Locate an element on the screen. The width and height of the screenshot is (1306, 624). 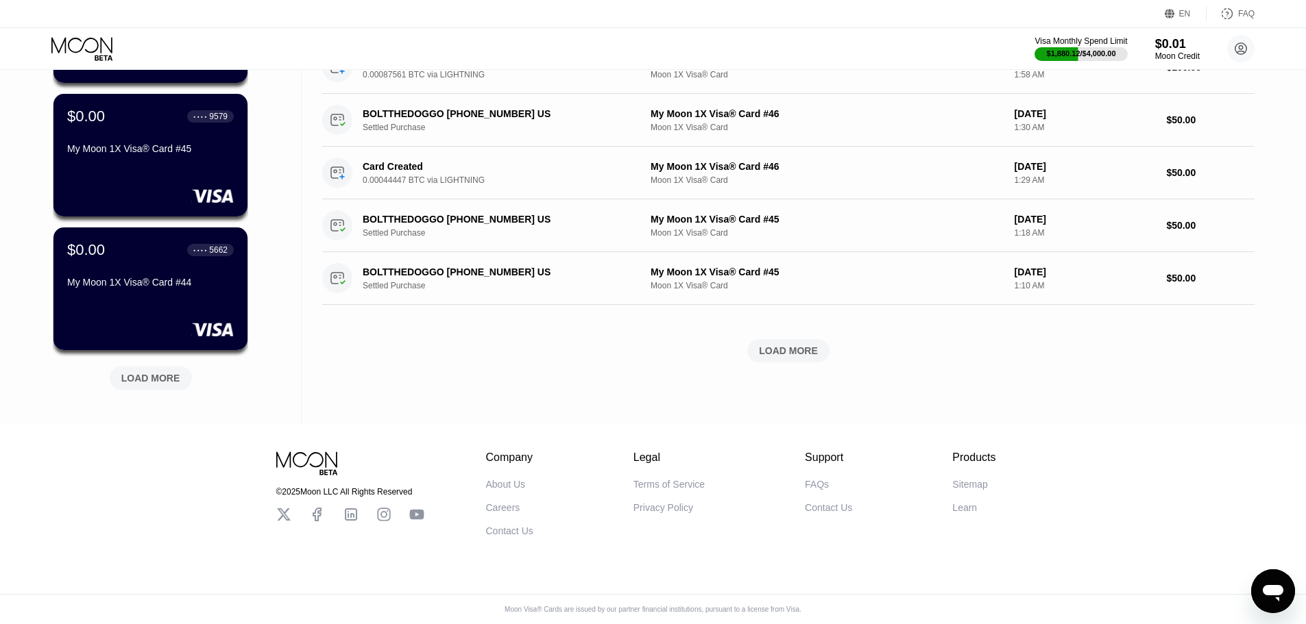
div: $0.01 is located at coordinates (1177, 44).